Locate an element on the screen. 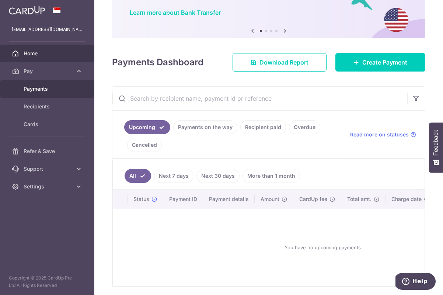  a: Payments on the way is located at coordinates (205, 127).